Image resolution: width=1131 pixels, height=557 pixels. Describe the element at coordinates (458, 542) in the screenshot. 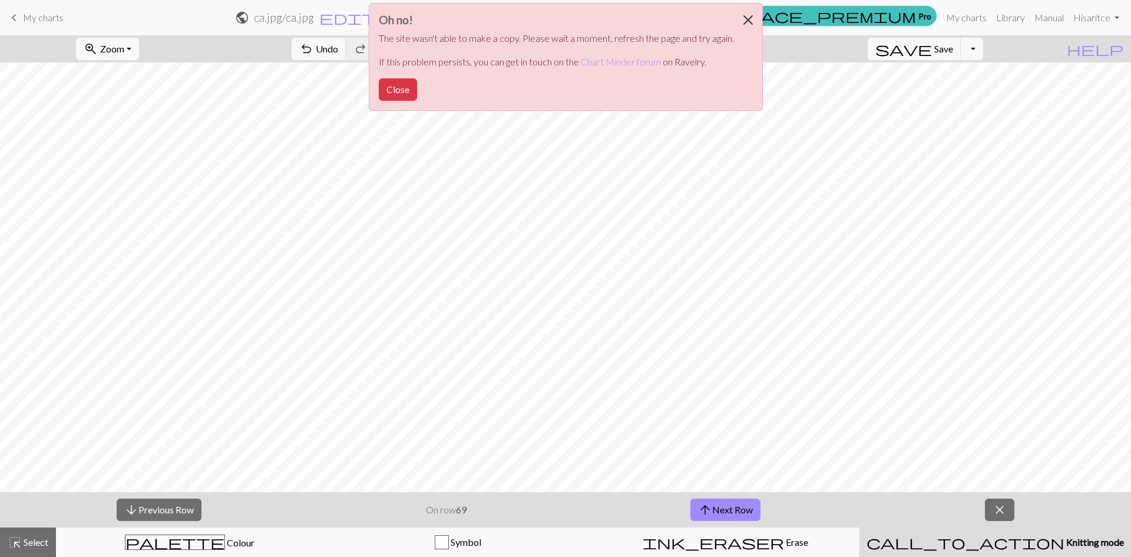

I see `button: Symbol` at that location.